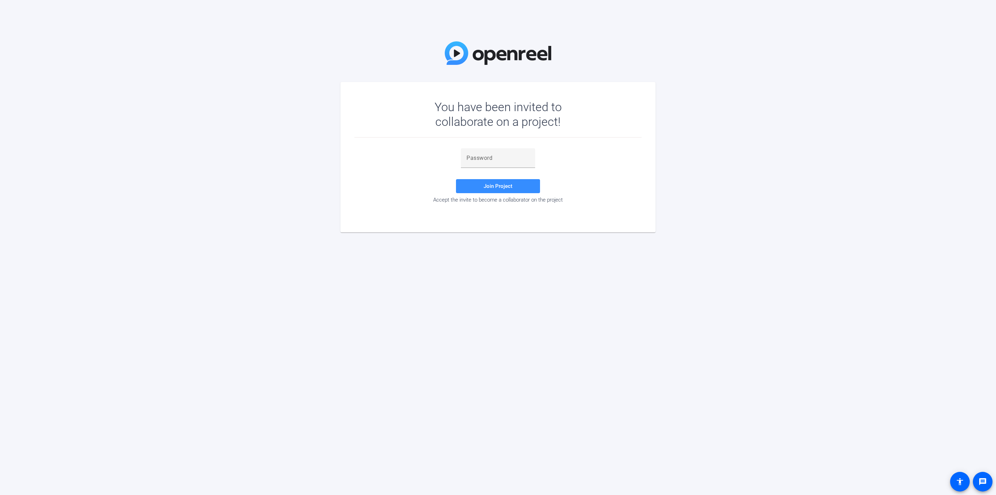 This screenshot has width=996, height=495. I want to click on button: Join Project, so click(498, 186).